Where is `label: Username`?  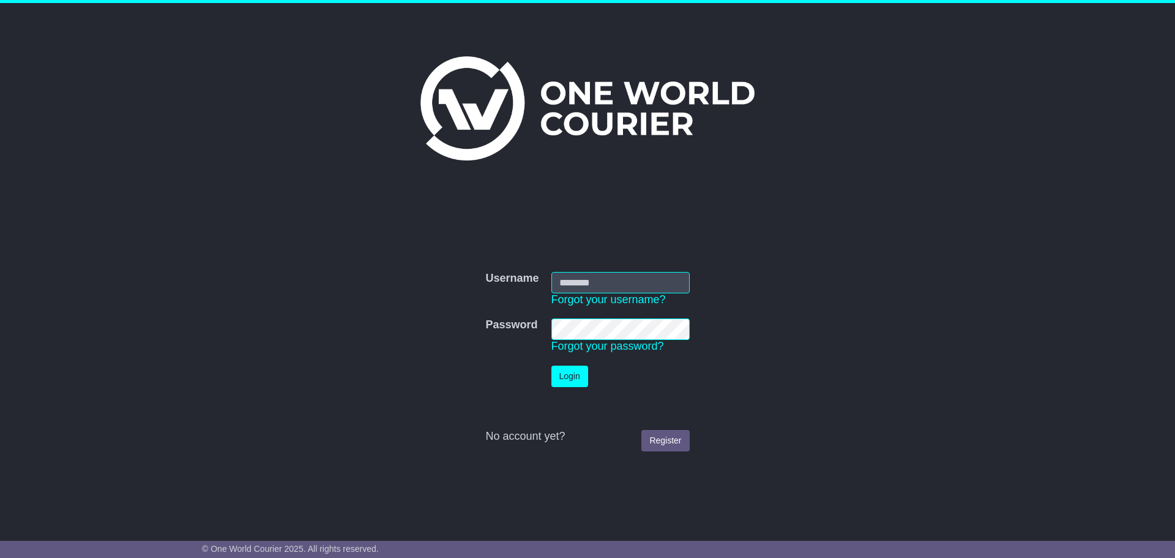 label: Username is located at coordinates (512, 279).